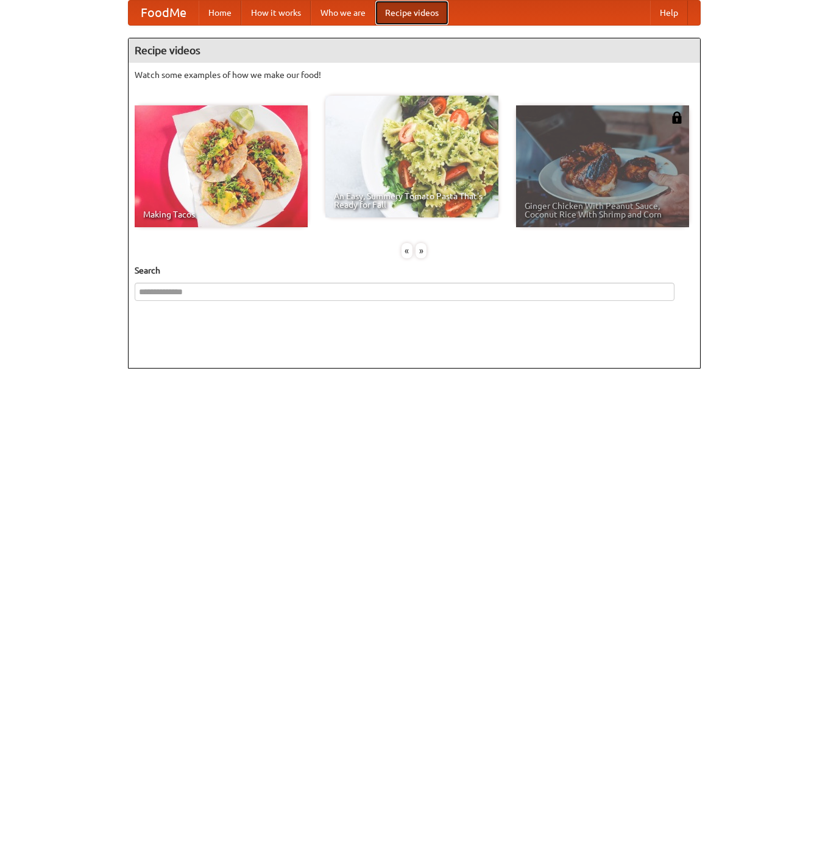  Describe the element at coordinates (414, 271) in the screenshot. I see `h5: Search` at that location.